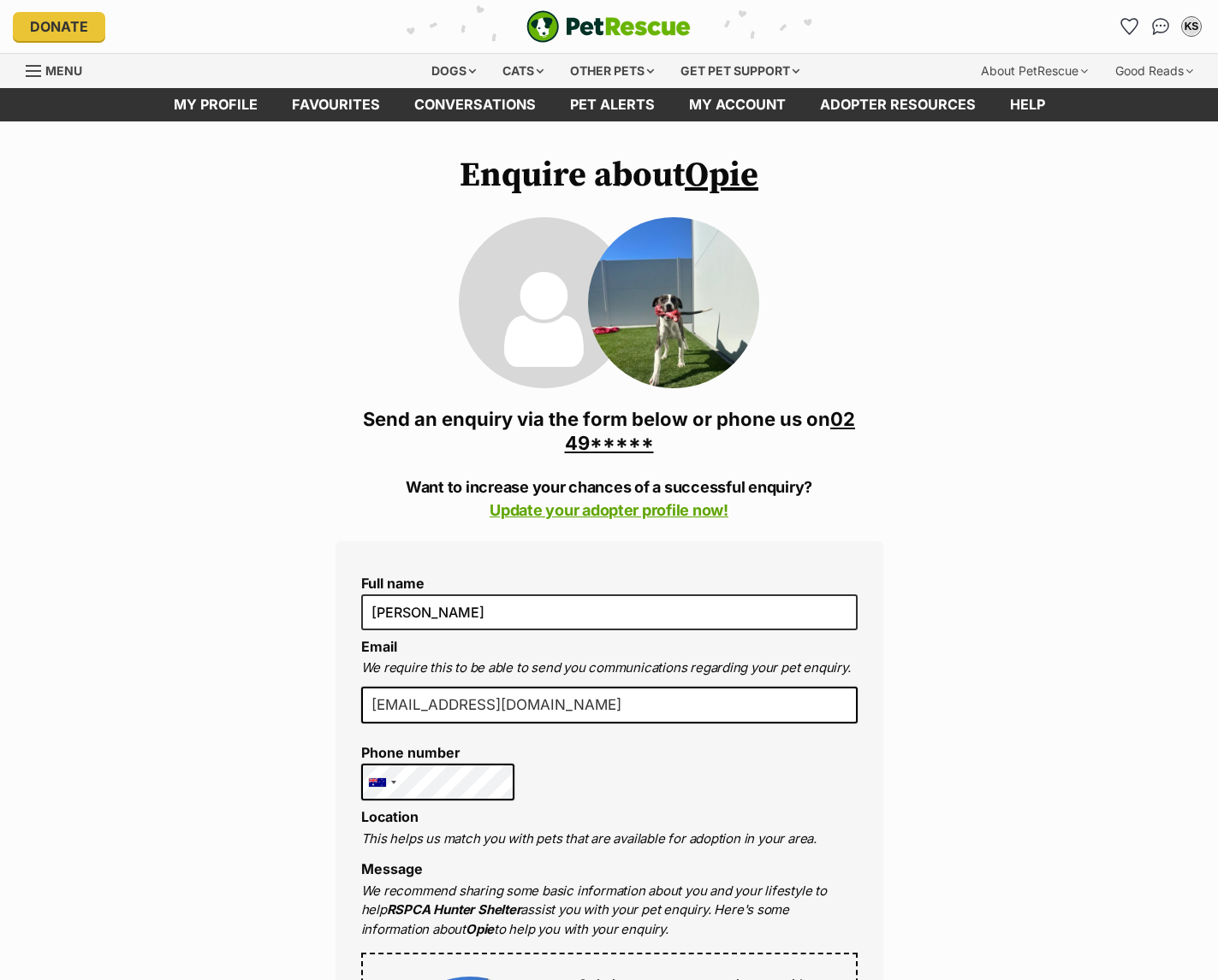  I want to click on p: Want to increase your chances of a successful enquiry?, so click(609, 499).